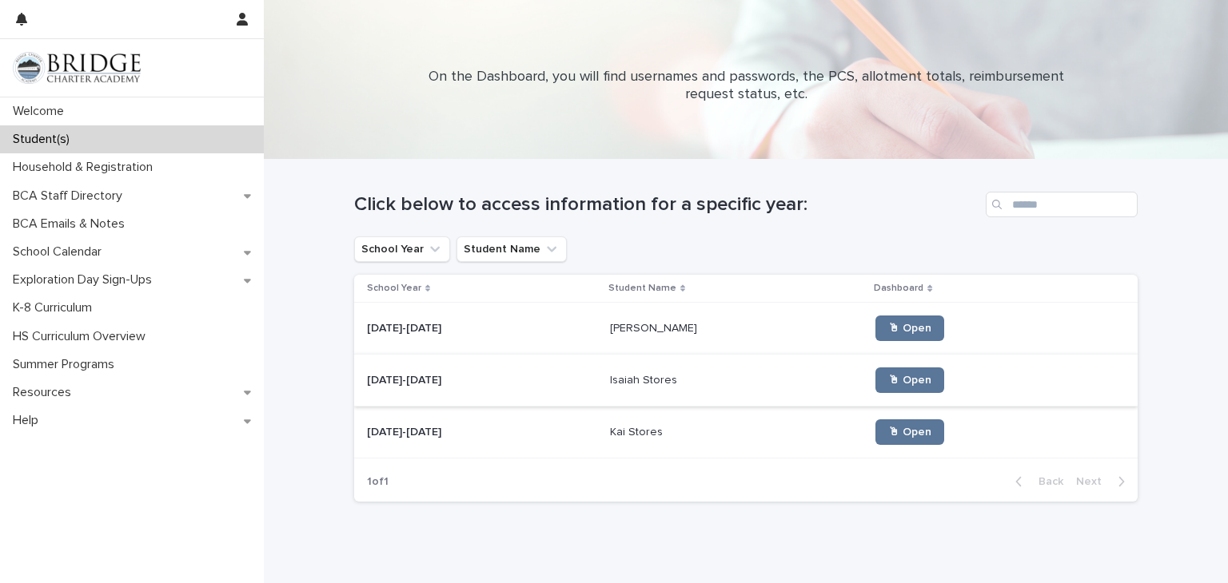  I want to click on p: Isaiah Stores, so click(645, 379).